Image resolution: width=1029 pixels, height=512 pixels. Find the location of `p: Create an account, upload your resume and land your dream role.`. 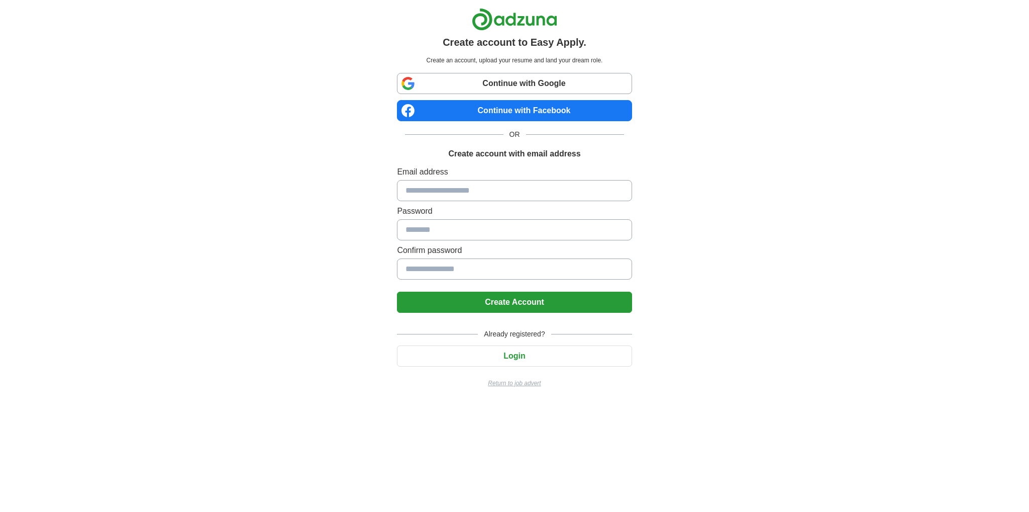

p: Create an account, upload your resume and land your dream role. is located at coordinates (514, 60).